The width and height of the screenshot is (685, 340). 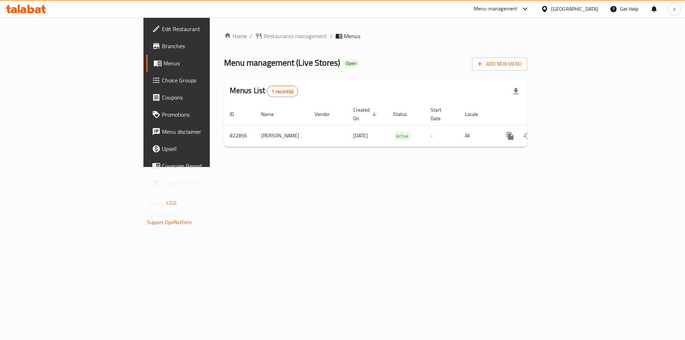 What do you see at coordinates (202, 115) in the screenshot?
I see `a: Promotions` at bounding box center [202, 115].